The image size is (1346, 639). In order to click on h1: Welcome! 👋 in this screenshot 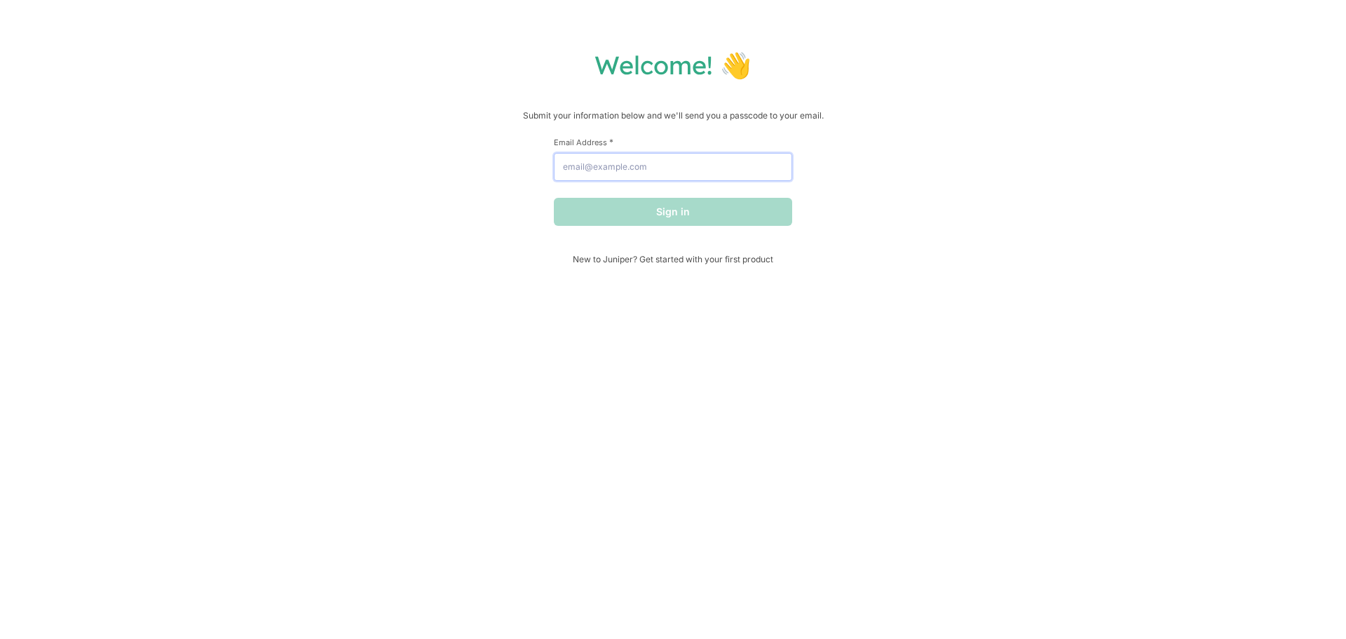, I will do `click(673, 64)`.